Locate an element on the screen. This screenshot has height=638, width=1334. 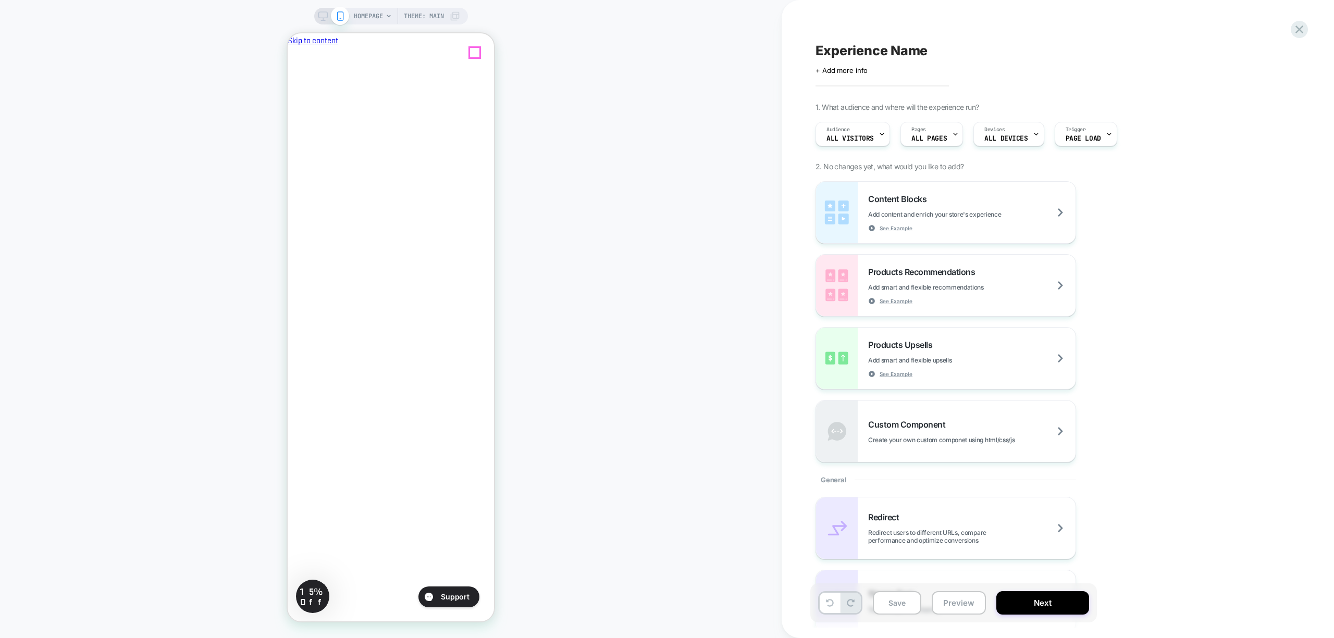
span: ALL PAGES is located at coordinates (929, 139).